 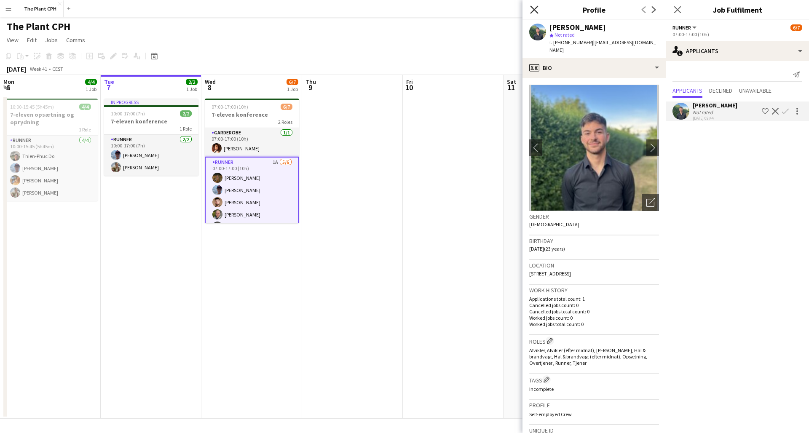 I want to click on button: Runner, so click(x=685, y=27).